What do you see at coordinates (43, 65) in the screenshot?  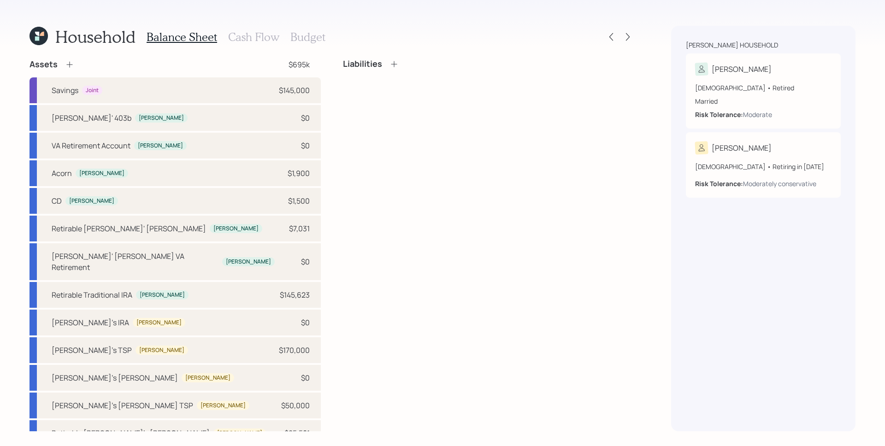 I see `h4: Assets` at bounding box center [43, 65].